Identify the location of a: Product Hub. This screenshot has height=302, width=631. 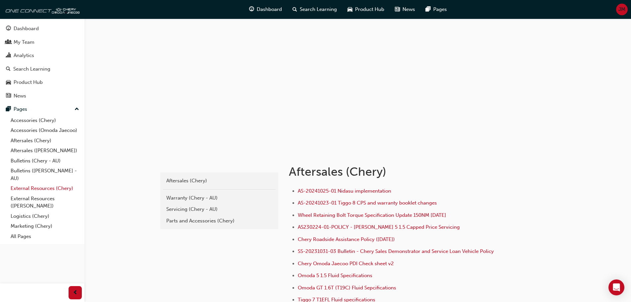
(42, 82).